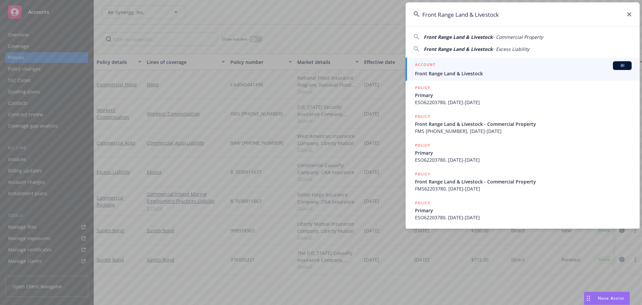  I want to click on input: Search..., so click(523, 14).